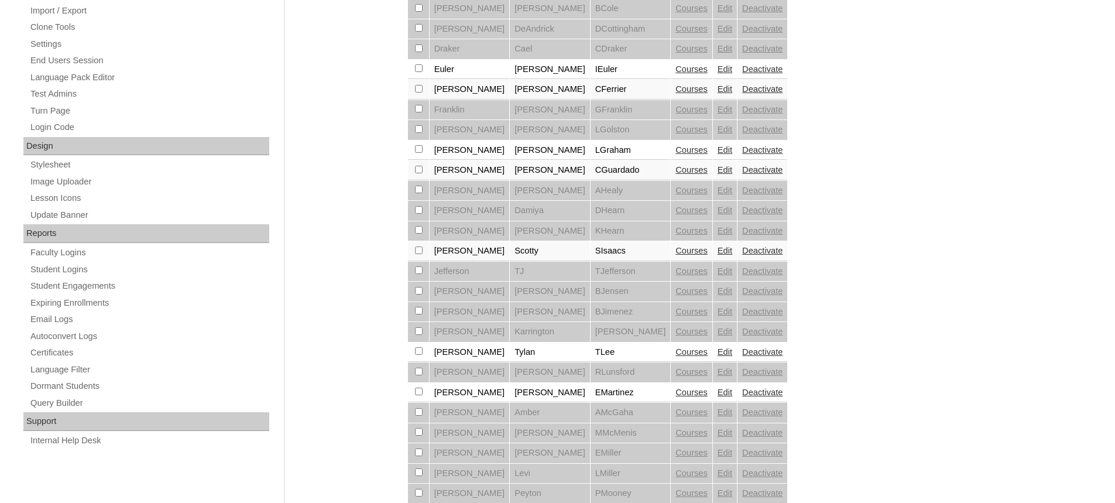  I want to click on td: CFerrier, so click(631, 90).